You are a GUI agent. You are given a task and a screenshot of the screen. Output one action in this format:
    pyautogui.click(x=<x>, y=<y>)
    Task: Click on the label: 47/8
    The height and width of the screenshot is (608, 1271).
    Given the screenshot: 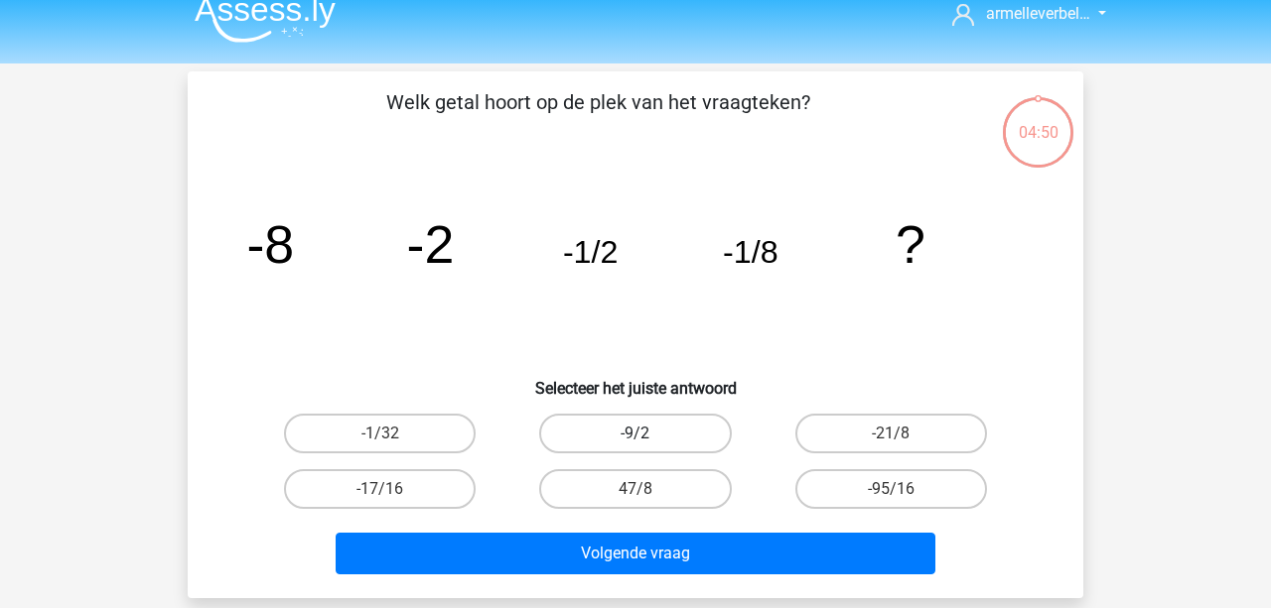 What is the action you would take?
    pyautogui.click(x=634, y=489)
    